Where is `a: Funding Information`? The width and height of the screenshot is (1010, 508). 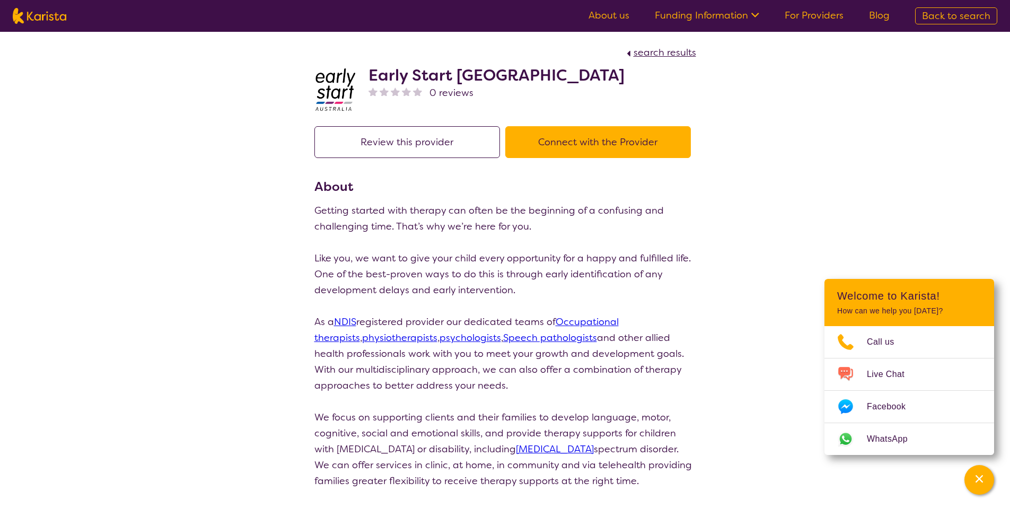
a: Funding Information is located at coordinates (707, 15).